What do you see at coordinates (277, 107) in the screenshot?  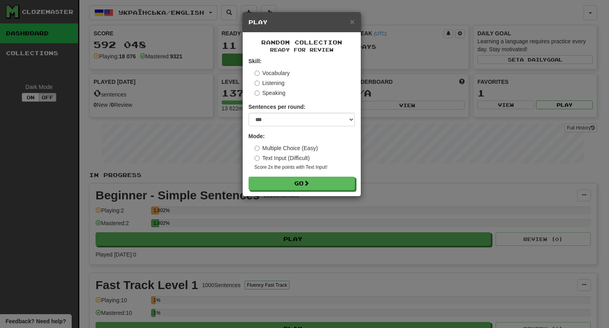 I see `label: Sentences per round:` at bounding box center [277, 107].